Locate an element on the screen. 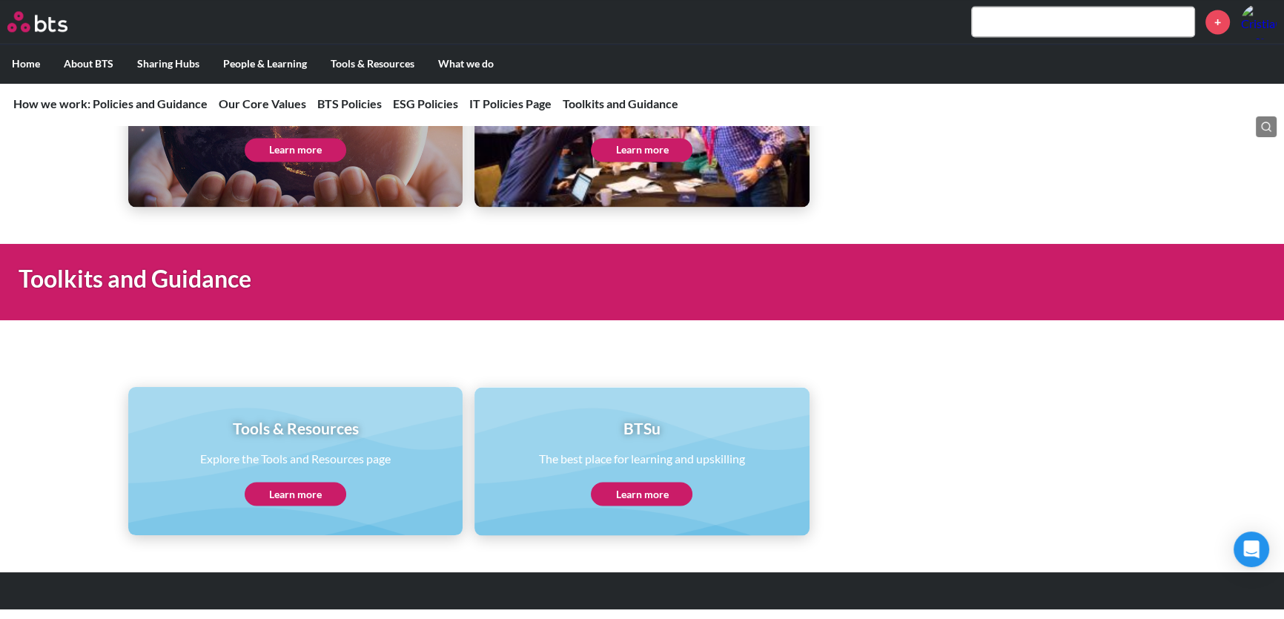  a: Go home is located at coordinates (51, 21).